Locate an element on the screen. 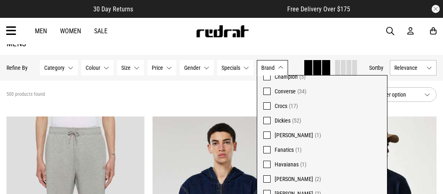  span: (5) is located at coordinates (302, 77).